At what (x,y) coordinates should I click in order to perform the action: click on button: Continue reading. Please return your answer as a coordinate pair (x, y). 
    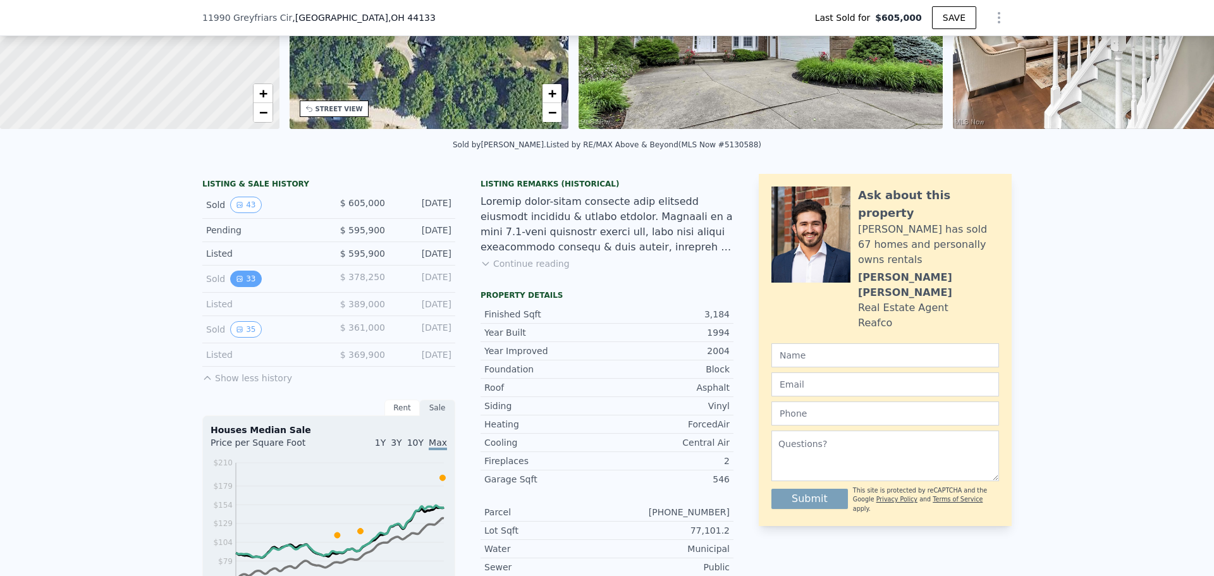
    Looking at the image, I should click on (525, 264).